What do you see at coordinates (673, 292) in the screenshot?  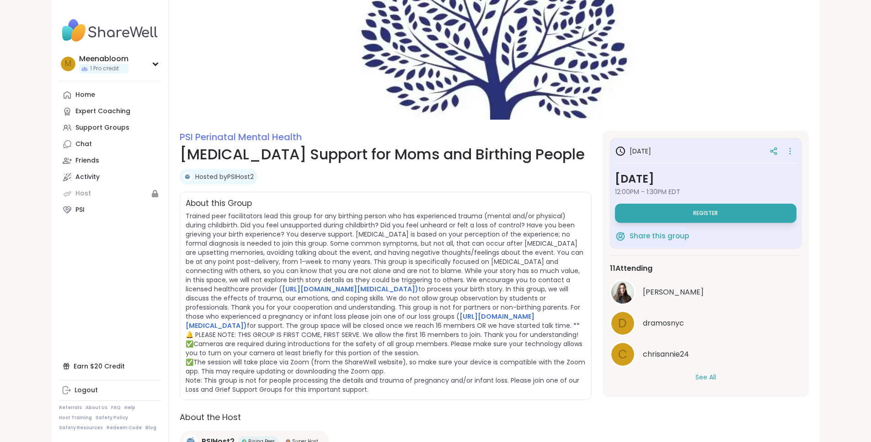 I see `span: DanaK` at bounding box center [673, 292].